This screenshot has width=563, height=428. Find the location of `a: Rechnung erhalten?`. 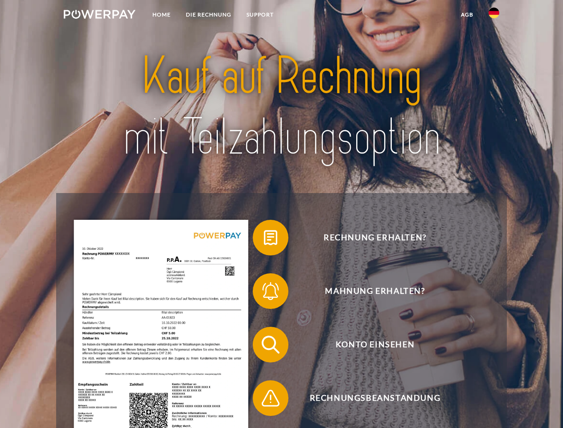

a: Rechnung erhalten? is located at coordinates (368, 237).